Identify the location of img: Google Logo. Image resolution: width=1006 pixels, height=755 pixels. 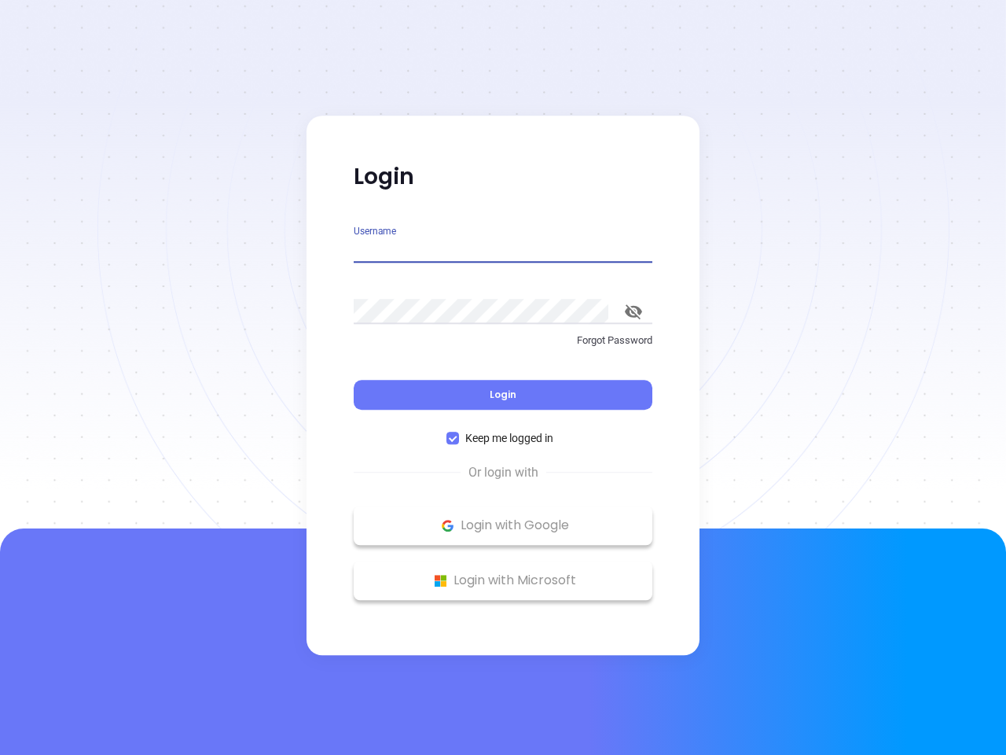
(447, 525).